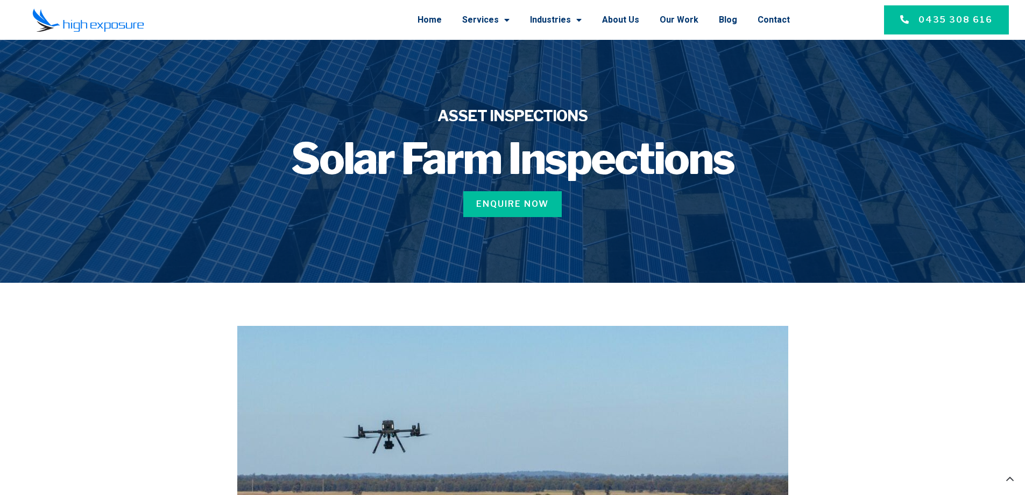 Image resolution: width=1025 pixels, height=495 pixels. I want to click on a: About Us, so click(621, 20).